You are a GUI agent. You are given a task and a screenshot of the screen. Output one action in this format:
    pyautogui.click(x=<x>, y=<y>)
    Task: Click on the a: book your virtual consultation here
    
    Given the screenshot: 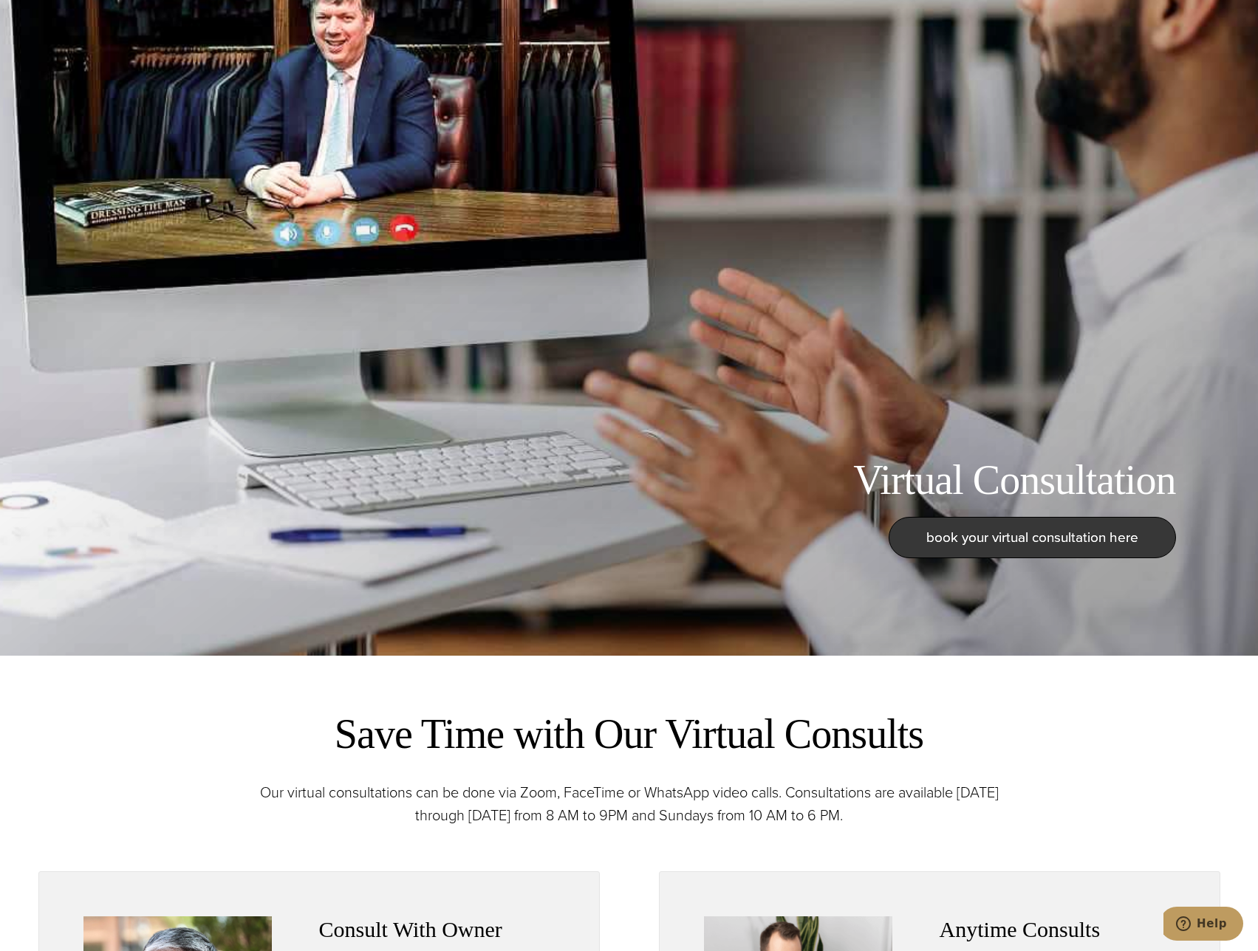 What is the action you would take?
    pyautogui.click(x=1032, y=538)
    